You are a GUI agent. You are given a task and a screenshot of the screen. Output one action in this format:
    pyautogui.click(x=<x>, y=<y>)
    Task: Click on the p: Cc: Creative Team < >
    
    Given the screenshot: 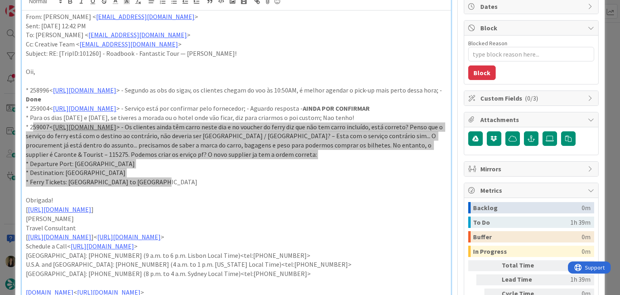 What is the action you would take?
    pyautogui.click(x=236, y=44)
    